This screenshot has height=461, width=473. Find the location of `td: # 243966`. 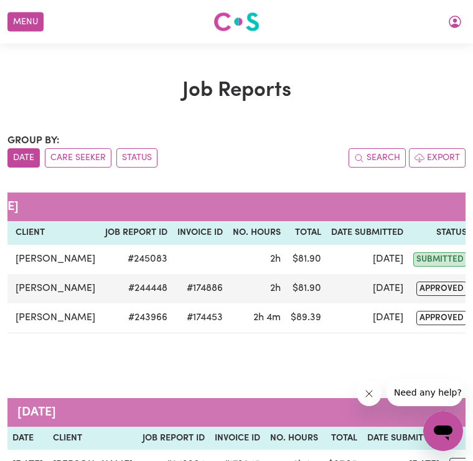

td: # 243966 is located at coordinates (136, 318).